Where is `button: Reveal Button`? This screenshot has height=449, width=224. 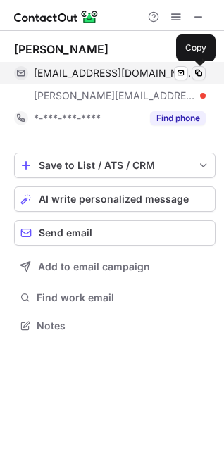
button: Reveal Button is located at coordinates (177, 118).